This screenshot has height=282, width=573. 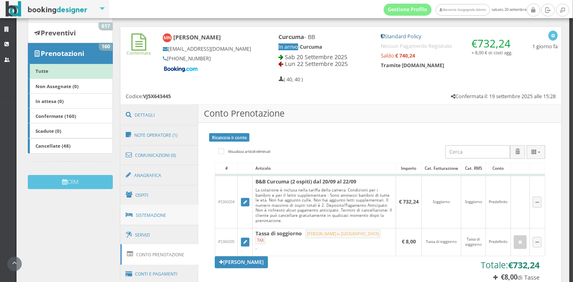 I want to click on b: Preventivi, so click(x=58, y=33).